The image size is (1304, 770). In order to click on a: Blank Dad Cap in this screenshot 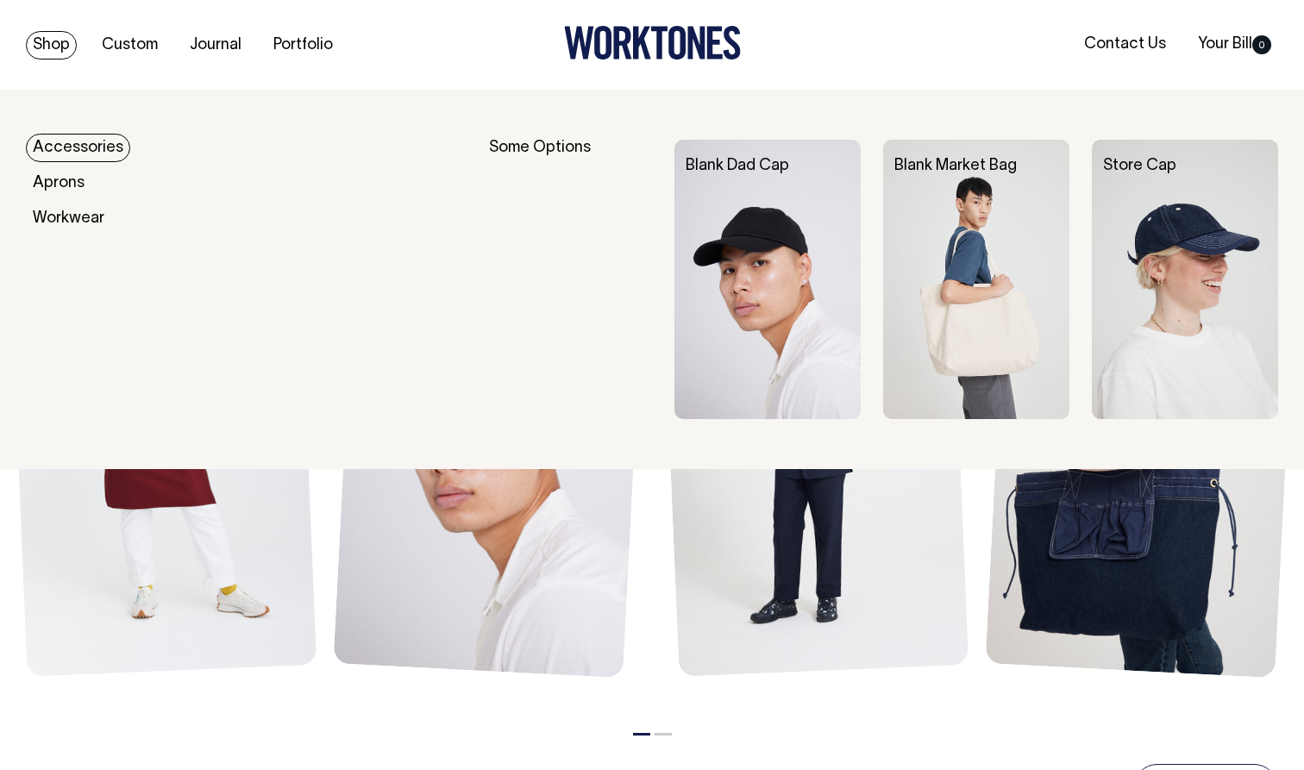, I will do `click(738, 166)`.